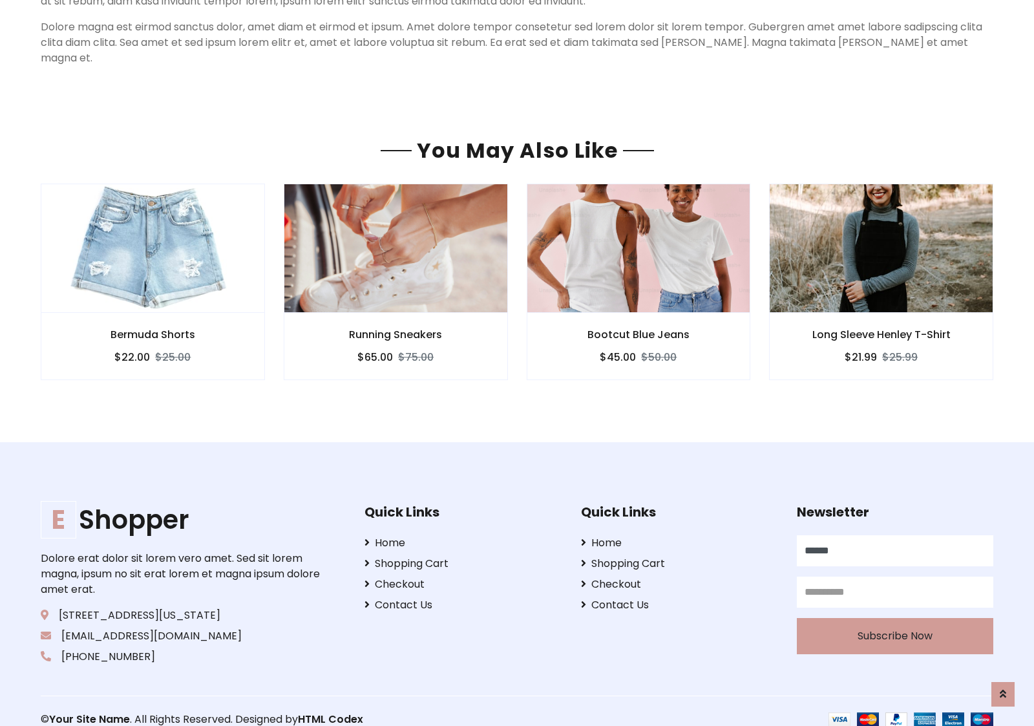 This screenshot has height=726, width=1034. What do you see at coordinates (58, 519) in the screenshot?
I see `span: E` at bounding box center [58, 519].